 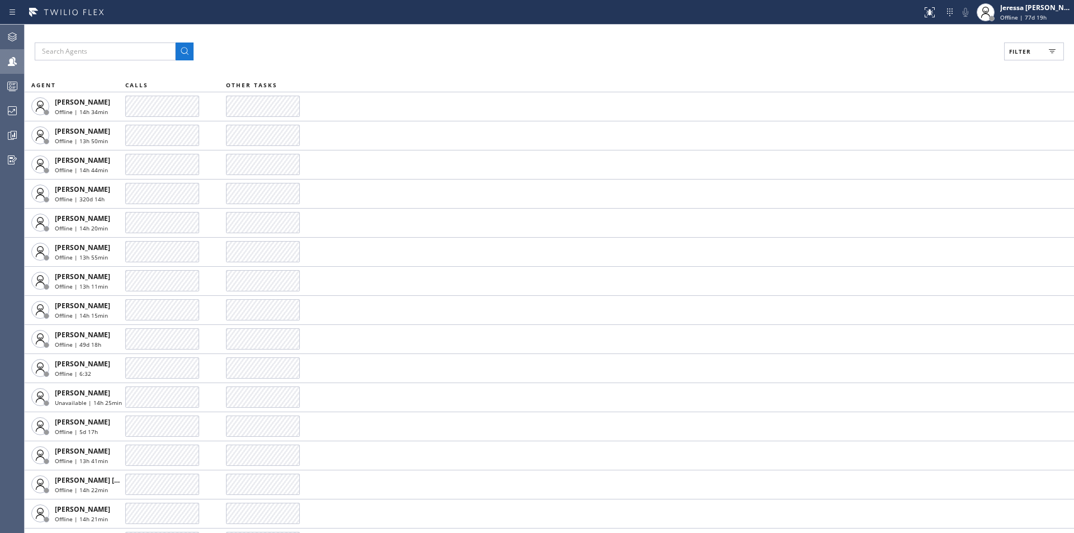 I want to click on button: Mute, so click(x=965, y=12).